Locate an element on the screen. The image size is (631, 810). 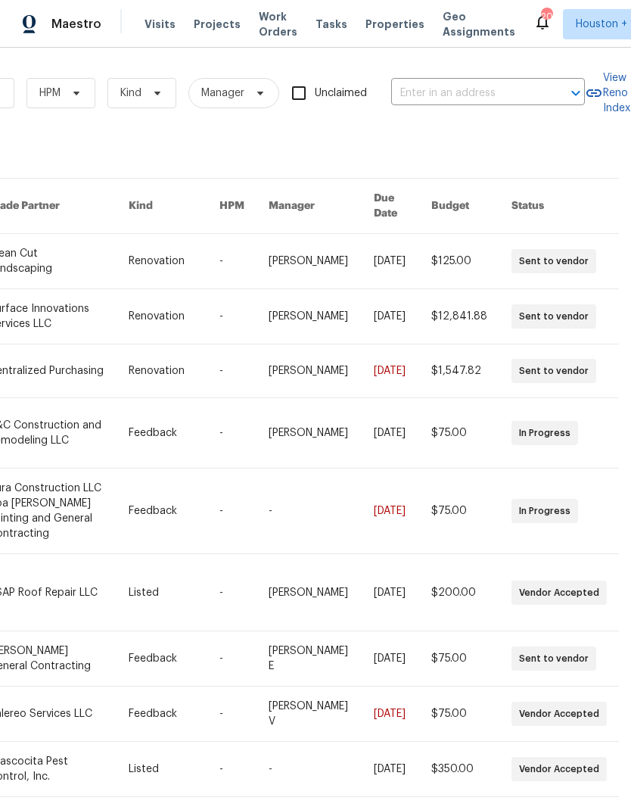
button: Open is located at coordinates (576, 93).